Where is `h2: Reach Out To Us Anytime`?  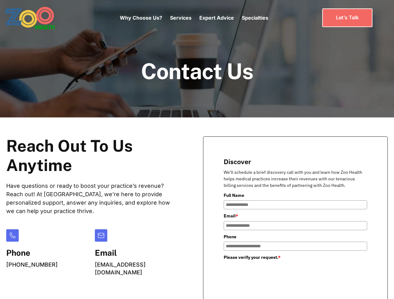
h2: Reach Out To Us Anytime is located at coordinates (92, 156).